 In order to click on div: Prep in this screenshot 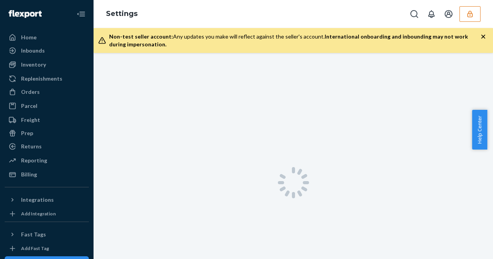, I will do `click(27, 133)`.